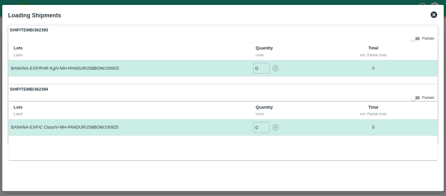 The image size is (446, 196). I want to click on td: BANANA-EXP/PHR Kg/V-MH-PANDUR/258BOM/100925, so click(129, 68).